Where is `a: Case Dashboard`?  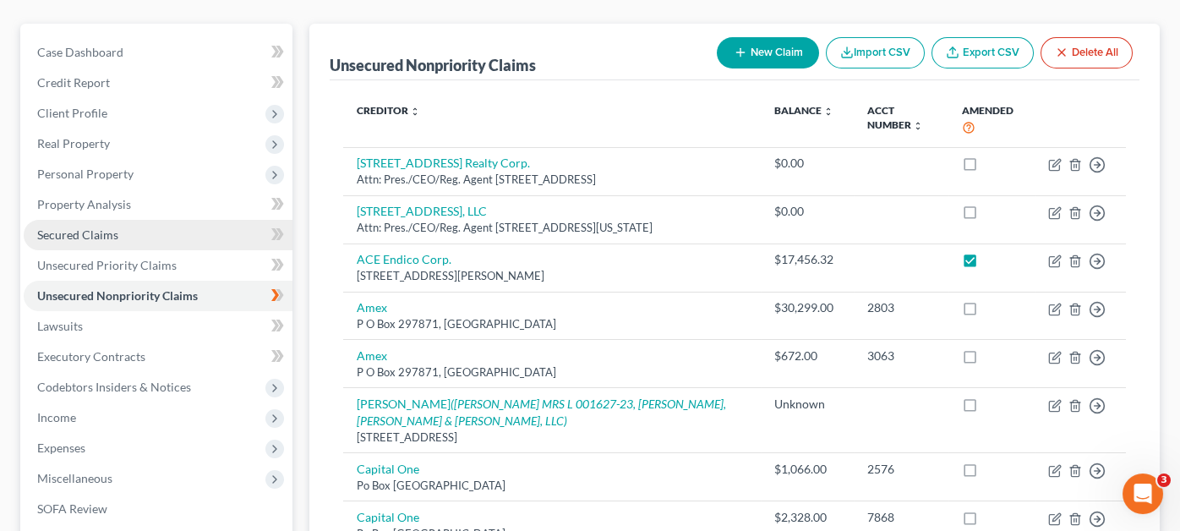 a: Case Dashboard is located at coordinates (158, 52).